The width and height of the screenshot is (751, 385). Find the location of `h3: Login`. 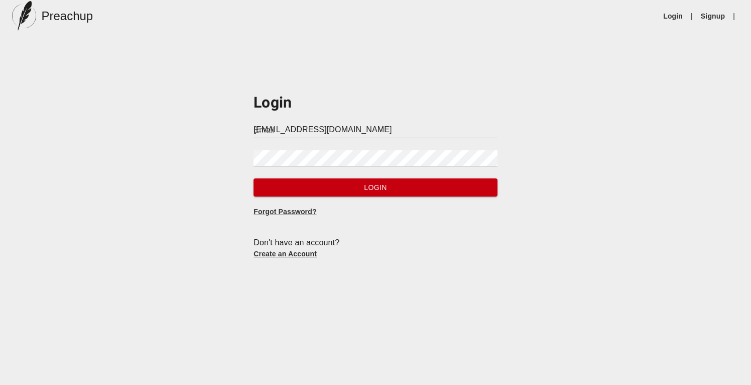

h3: Login is located at coordinates (375, 103).